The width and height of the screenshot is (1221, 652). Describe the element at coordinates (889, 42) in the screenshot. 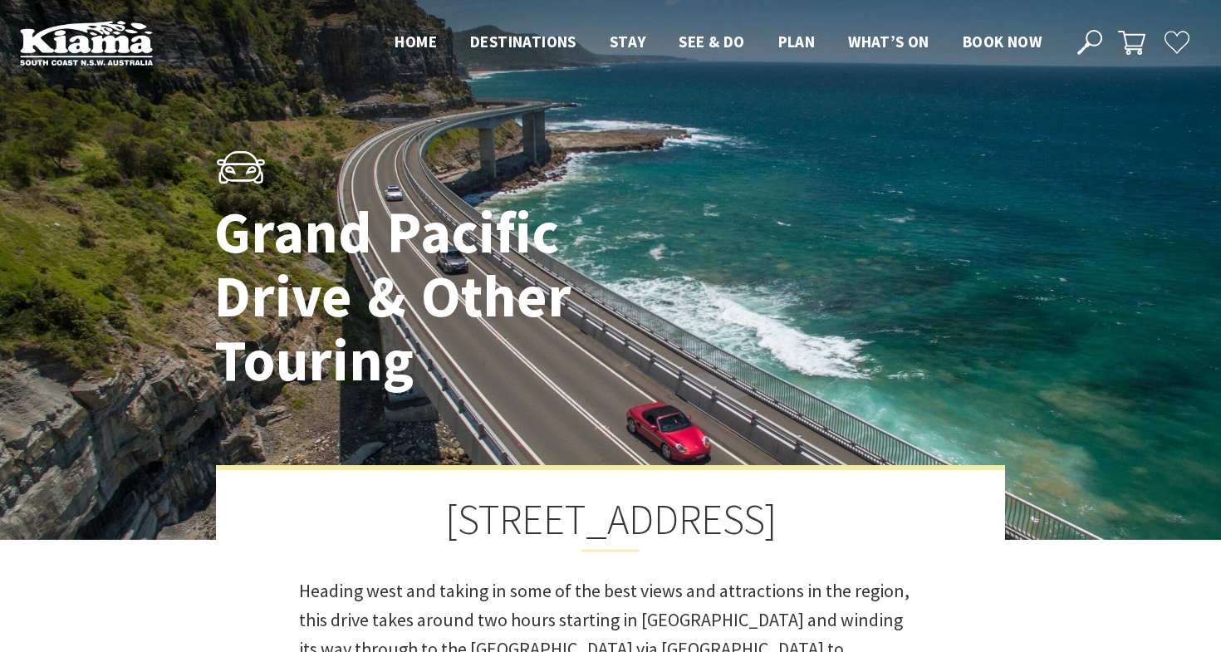

I see `span: What’s On` at that location.